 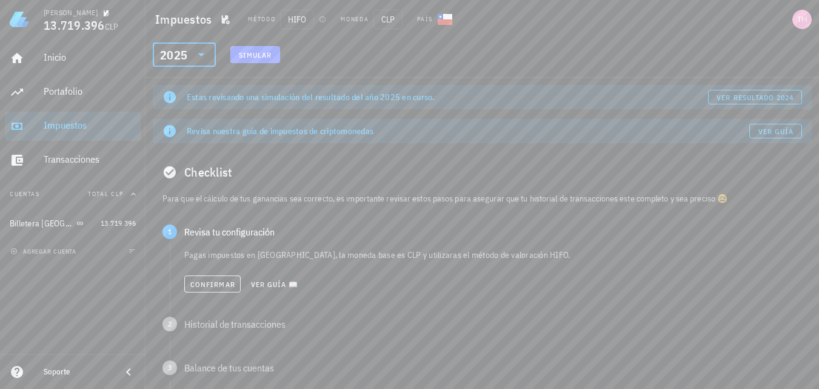 What do you see at coordinates (493, 324) in the screenshot?
I see `div: Historial de transacciones` at bounding box center [493, 324].